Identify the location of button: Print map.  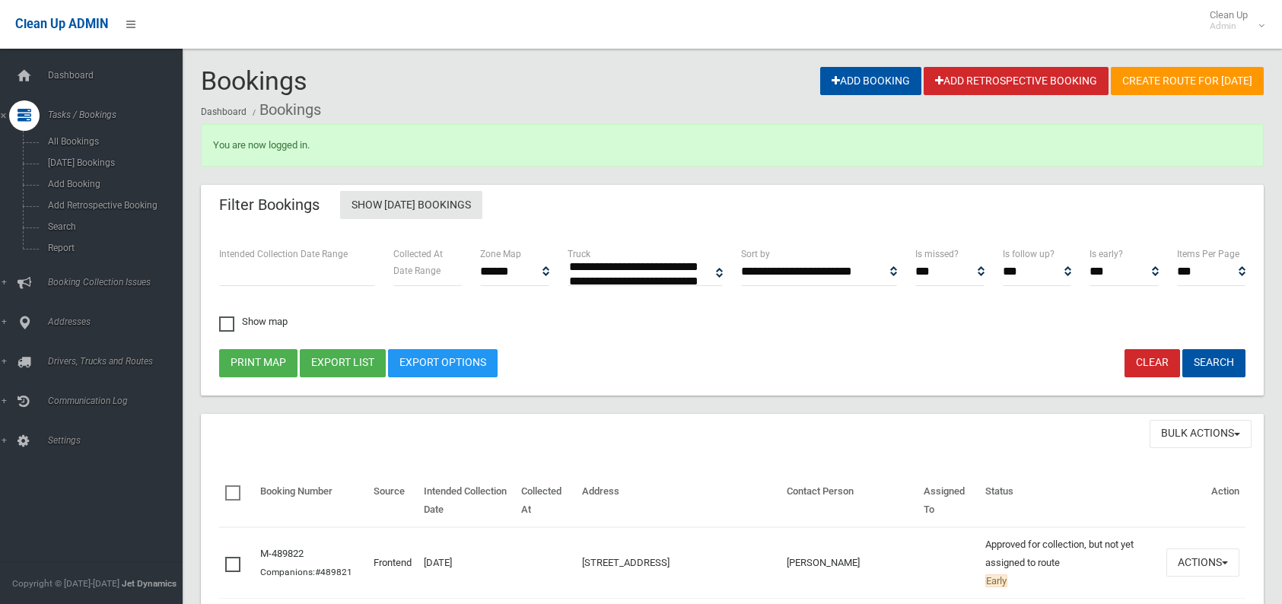
(258, 363).